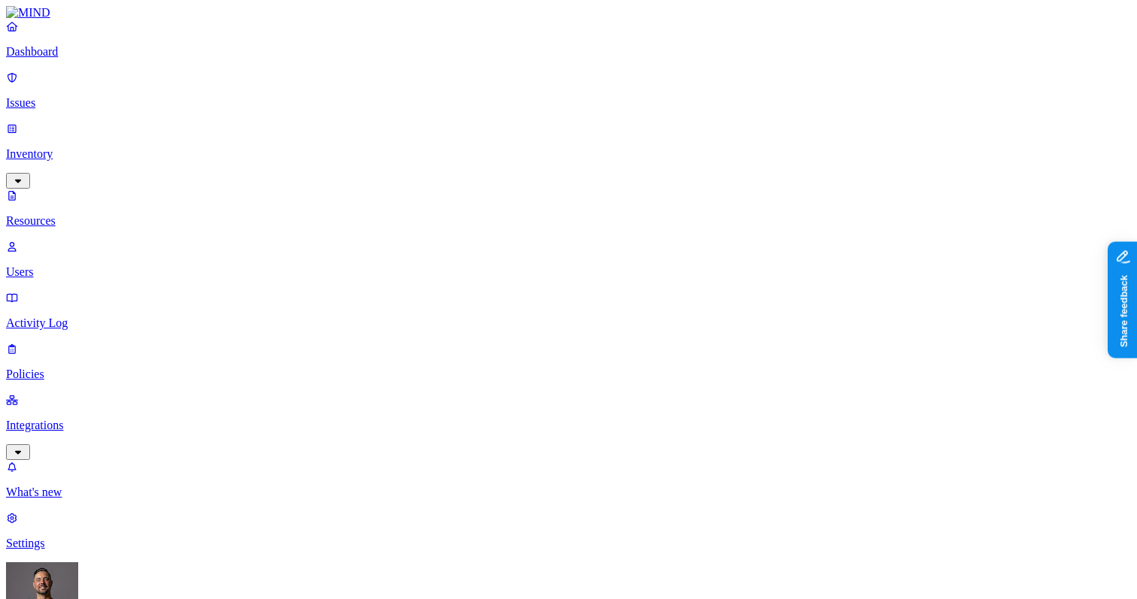 The image size is (1137, 599). Describe the element at coordinates (568, 103) in the screenshot. I see `p: Issues` at that location.